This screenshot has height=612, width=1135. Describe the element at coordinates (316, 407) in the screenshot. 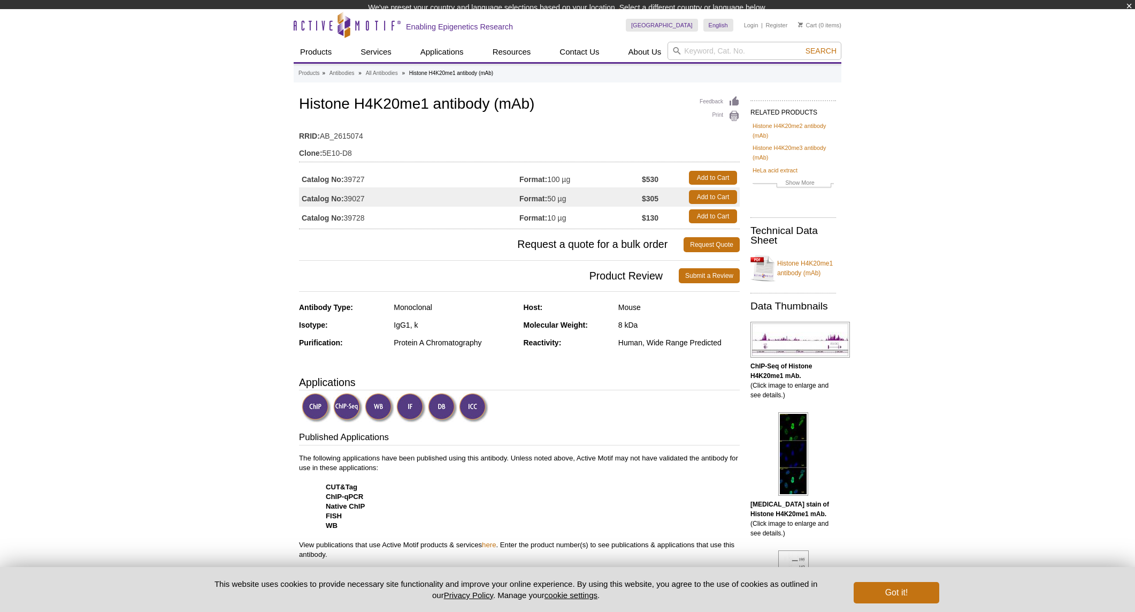

I see `img: ChIP Validated` at that location.